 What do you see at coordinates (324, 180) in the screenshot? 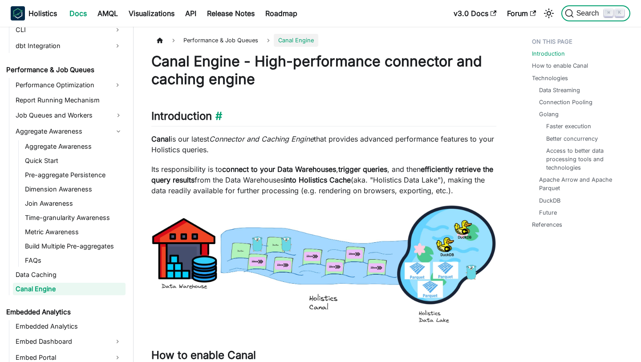
I see `p: Its responsibility is to , , and then from the Data Warehouses (aka. "Holistics Data Lake"), maki...` at bounding box center [324, 180].